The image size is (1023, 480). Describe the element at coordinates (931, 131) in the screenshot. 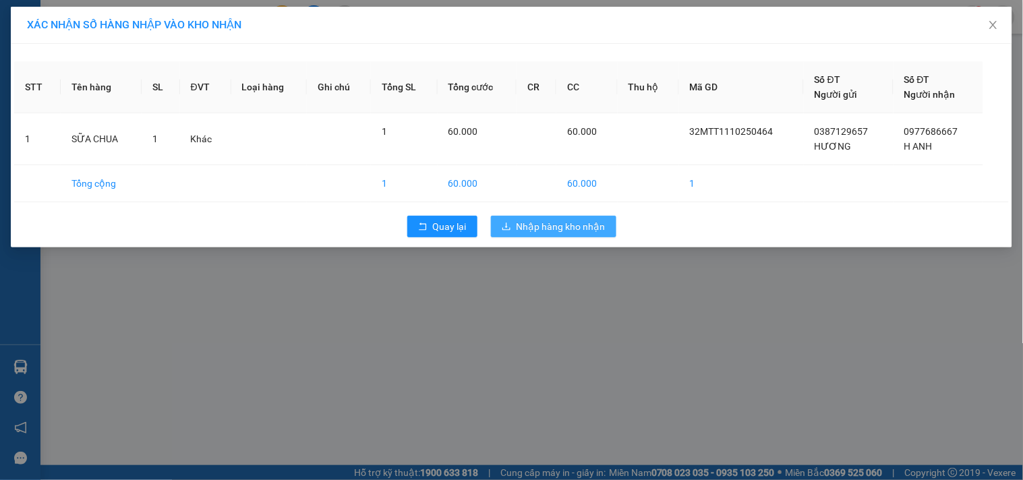

I see `span: 0977686667` at that location.